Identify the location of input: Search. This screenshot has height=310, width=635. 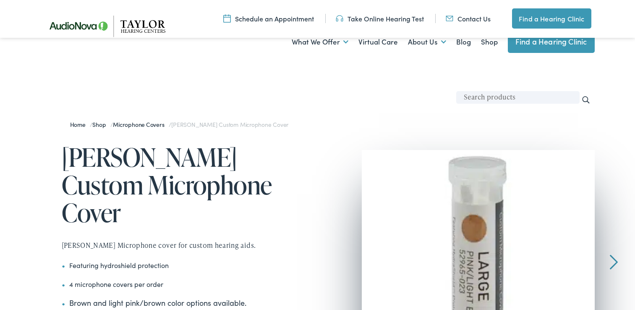
(586, 100).